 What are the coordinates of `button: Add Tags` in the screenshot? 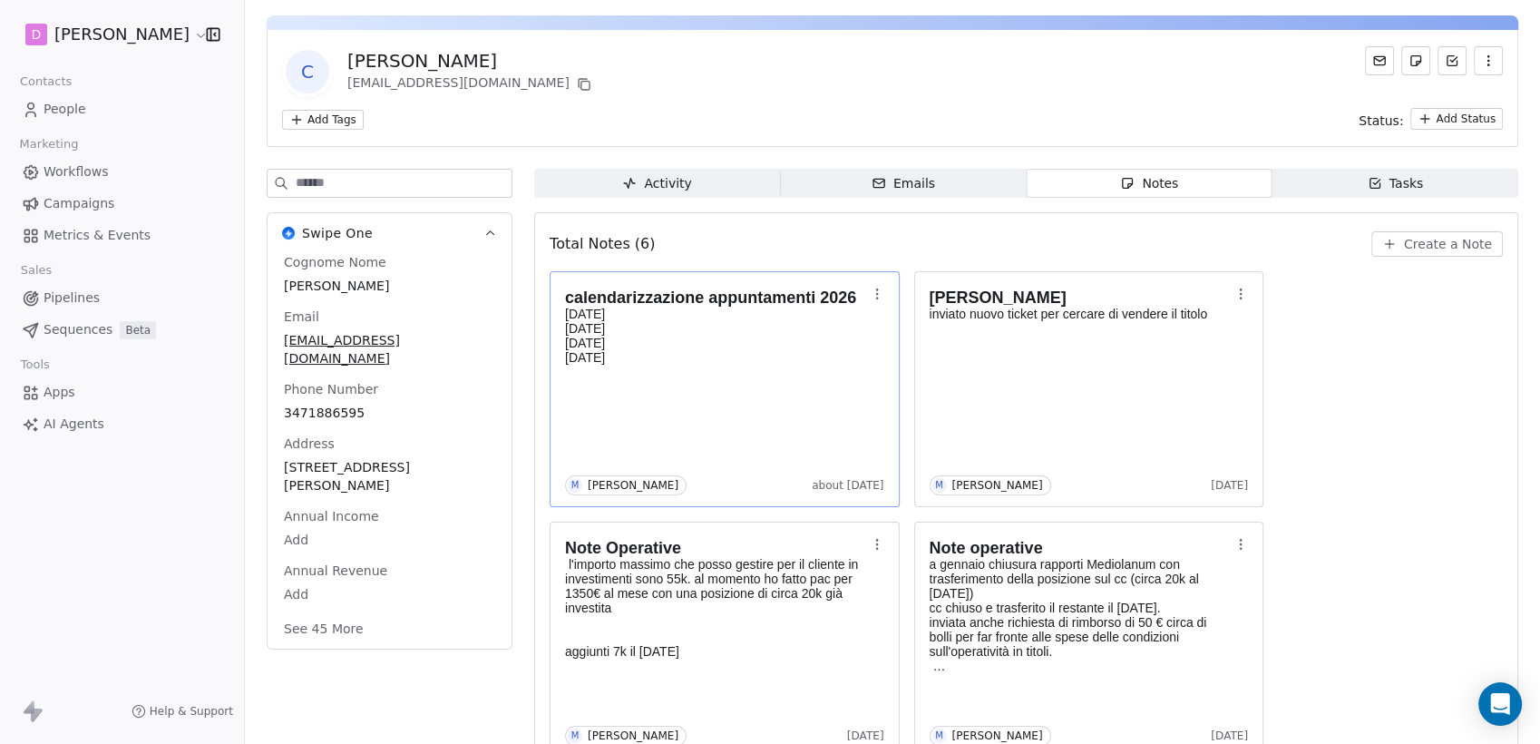 It's located at (323, 120).